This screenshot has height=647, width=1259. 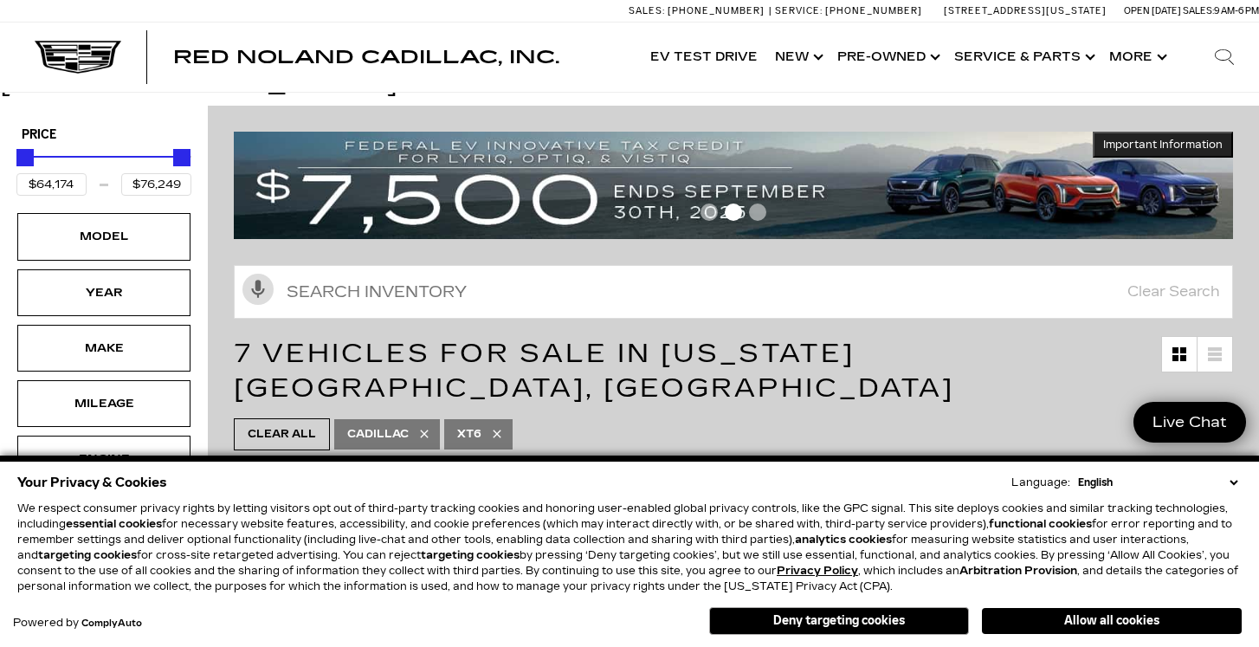 I want to click on span: Clear All, so click(x=281, y=434).